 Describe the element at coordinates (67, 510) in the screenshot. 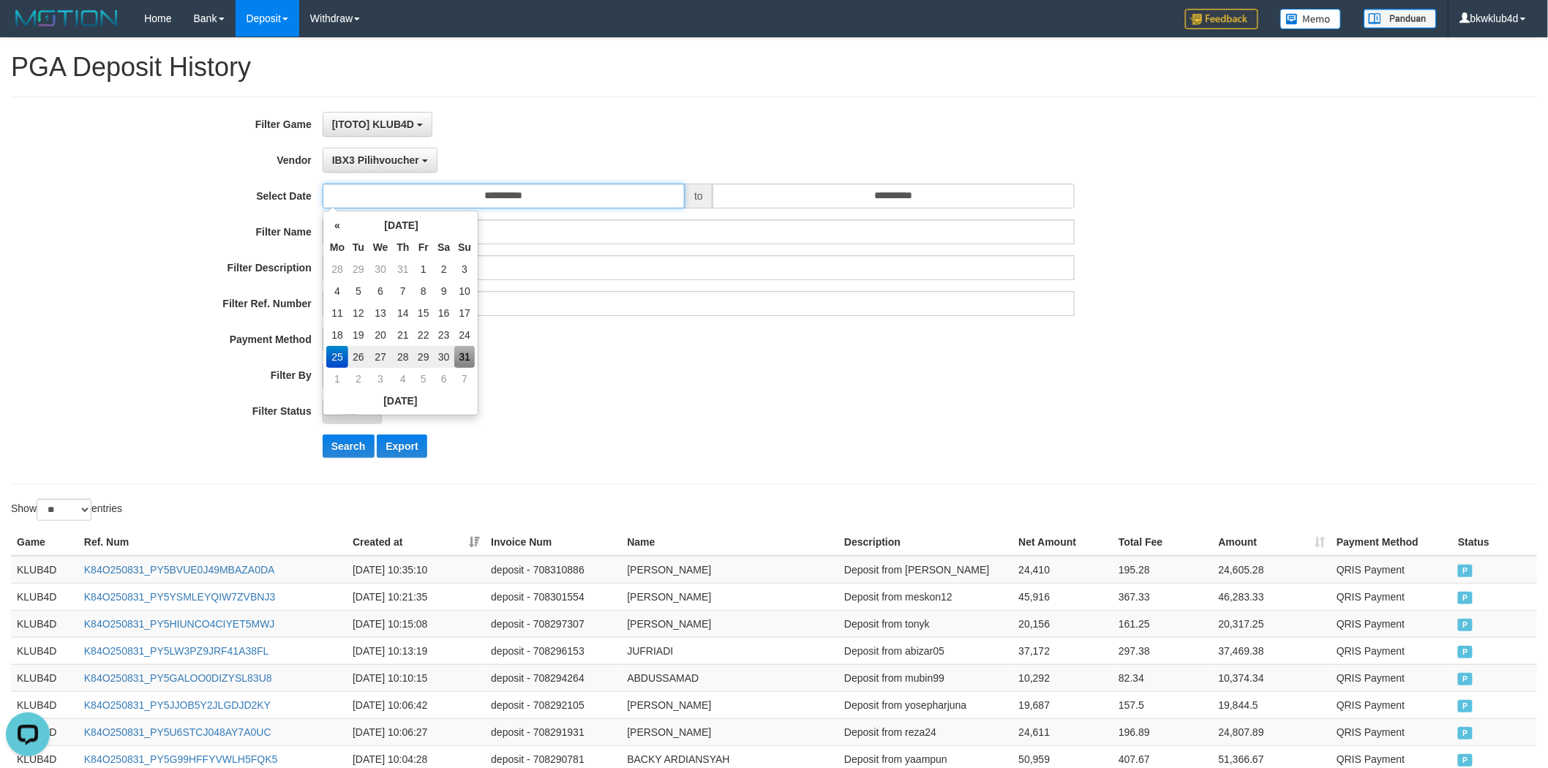

I see `label: Show entries` at that location.